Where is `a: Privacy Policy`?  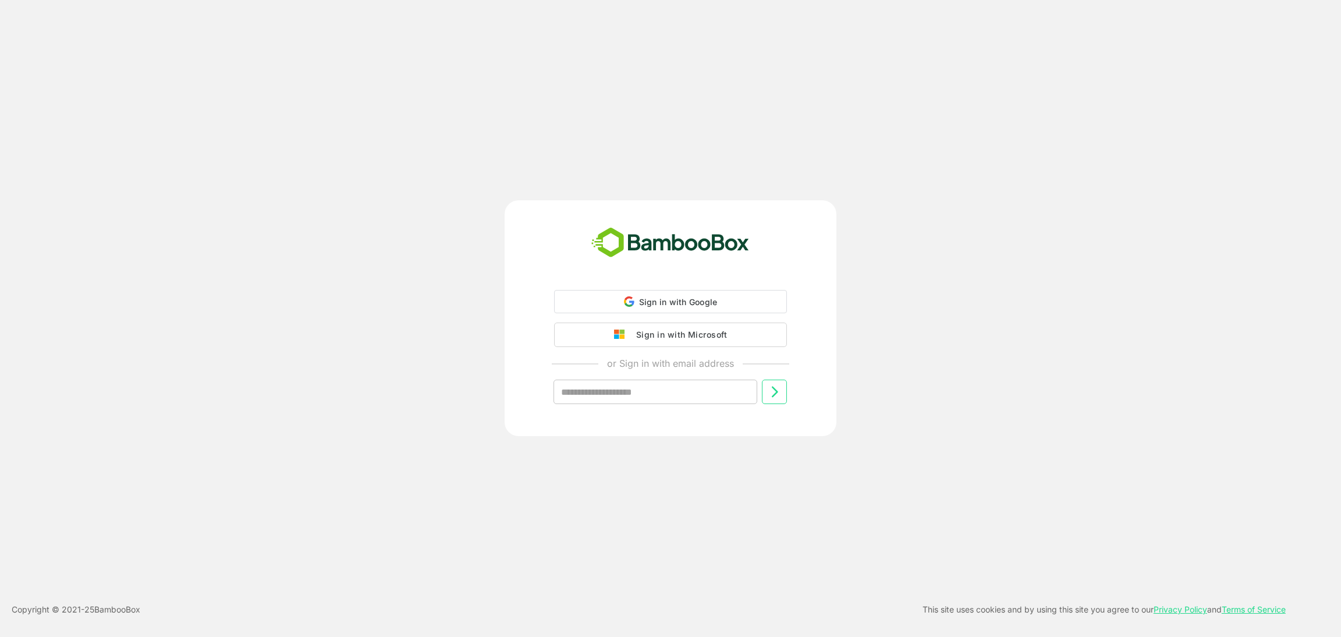
a: Privacy Policy is located at coordinates (1180, 609).